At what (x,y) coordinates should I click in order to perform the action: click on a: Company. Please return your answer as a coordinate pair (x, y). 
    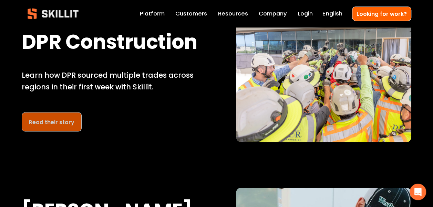
    Looking at the image, I should click on (273, 14).